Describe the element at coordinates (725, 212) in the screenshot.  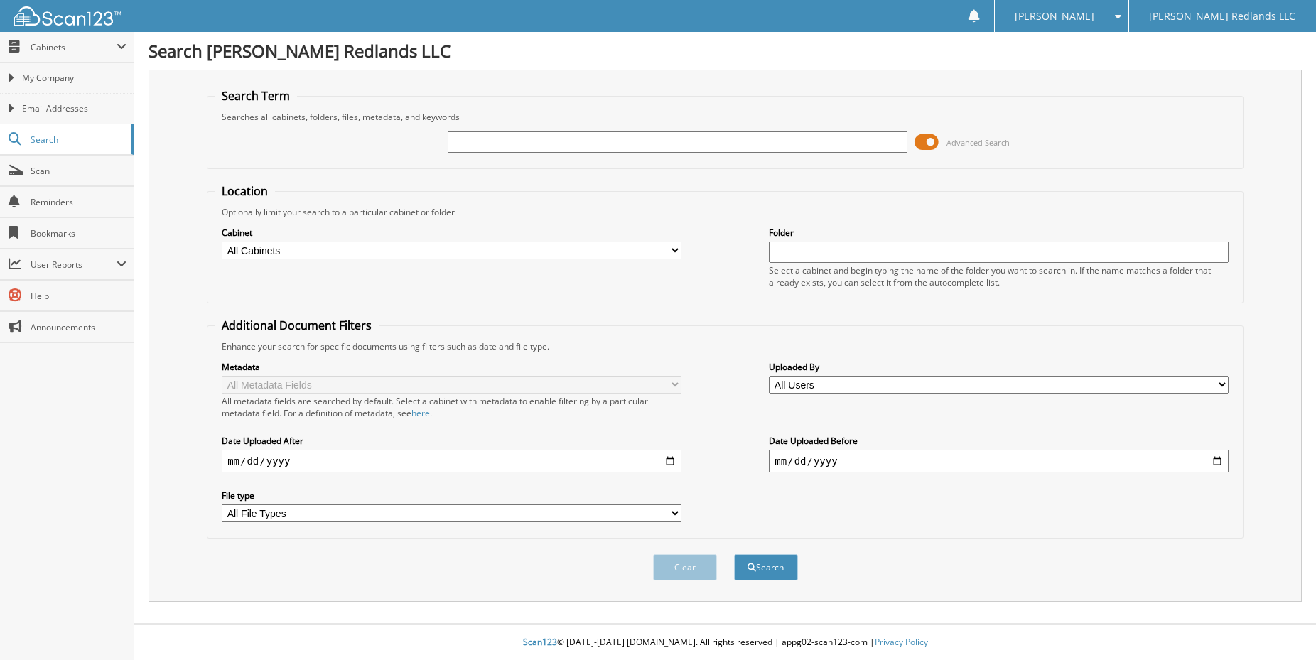
I see `div: Optionally limit your search to a particular cabinet or folder` at that location.